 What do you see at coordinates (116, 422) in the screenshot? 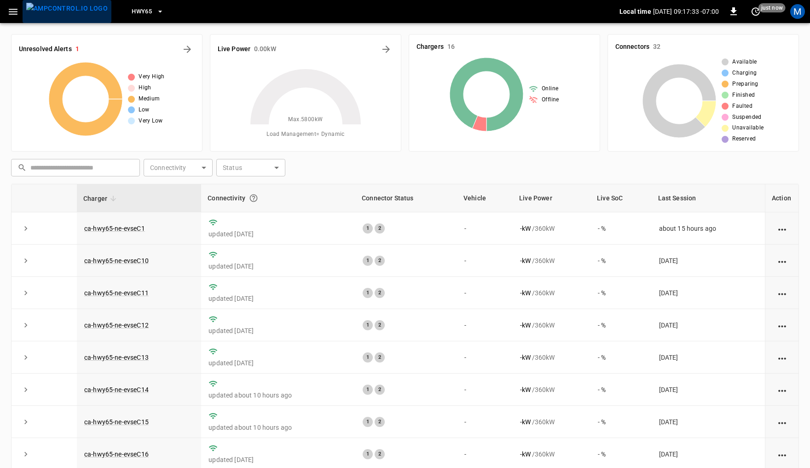
I see `a: ca-hwy65-ne-evseC15` at bounding box center [116, 422].